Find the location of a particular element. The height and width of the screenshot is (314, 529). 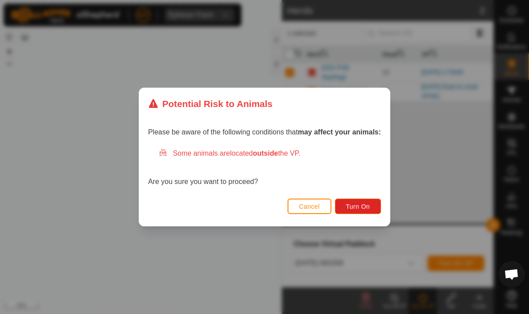

button: Turn On is located at coordinates (358, 206).